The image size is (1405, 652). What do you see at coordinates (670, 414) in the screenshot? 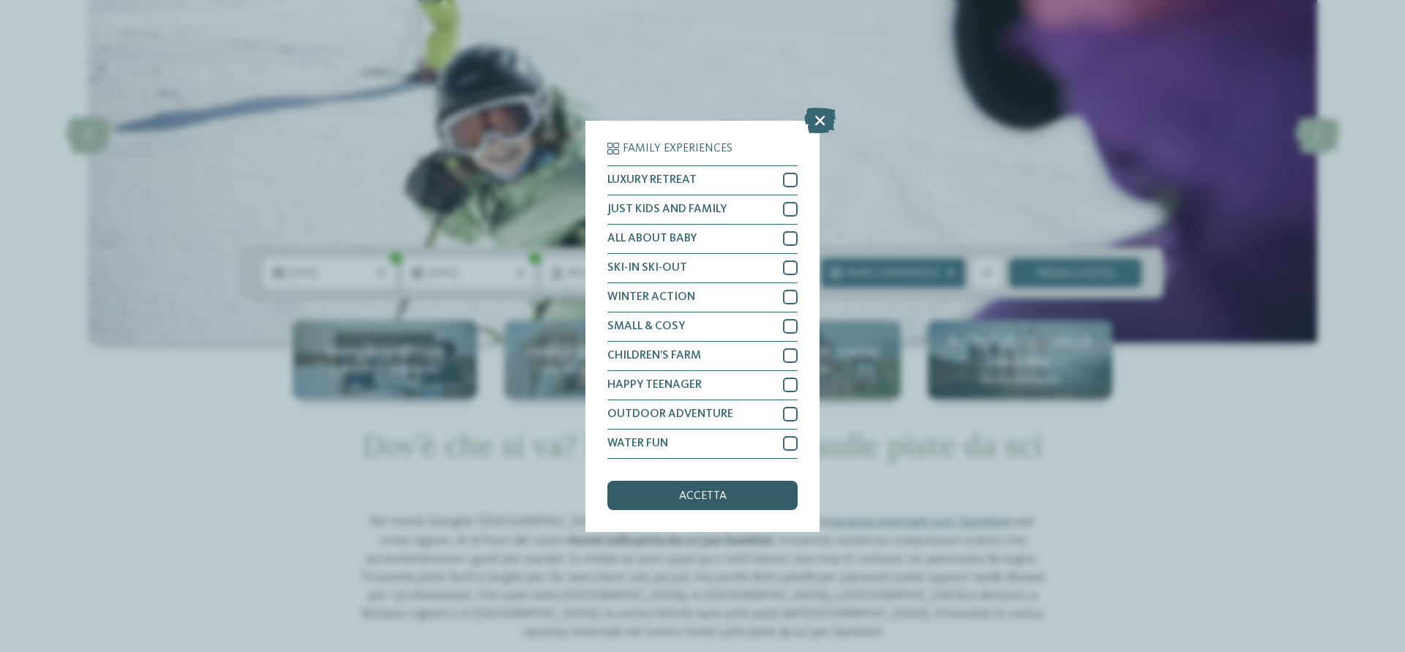
I see `span: OUTDOOR ADVENTURE` at bounding box center [670, 414].